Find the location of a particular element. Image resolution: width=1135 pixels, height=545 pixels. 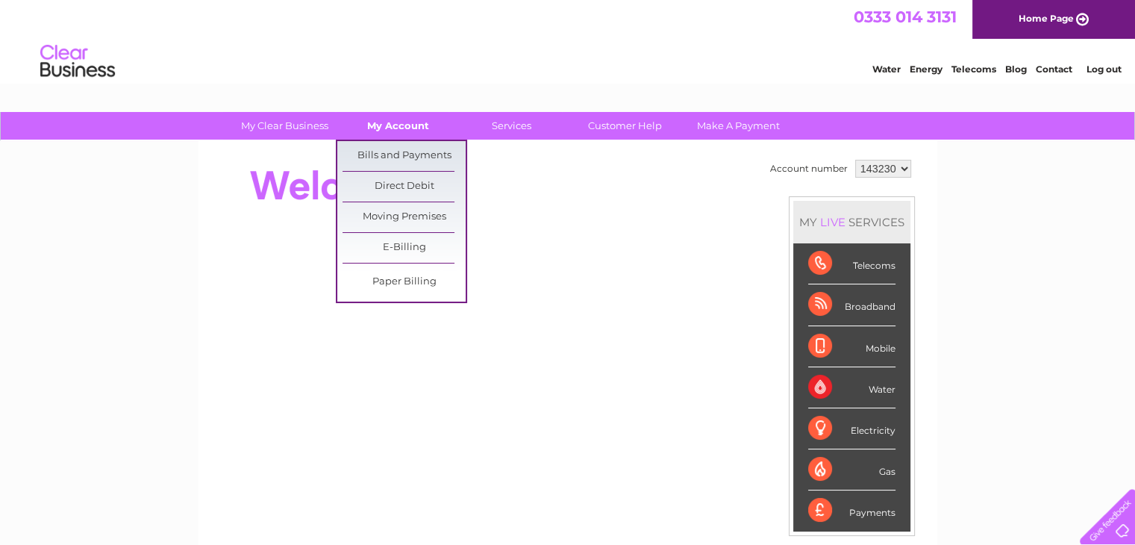

td: Account number is located at coordinates (809, 169).